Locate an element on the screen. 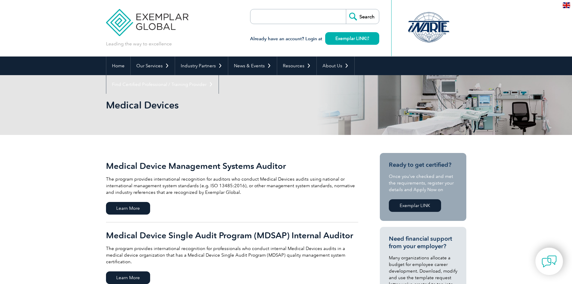 This screenshot has width=572, height=284. a: Medical Device Management Systems Auditor The program provides international recognition for audi... is located at coordinates (232, 187).